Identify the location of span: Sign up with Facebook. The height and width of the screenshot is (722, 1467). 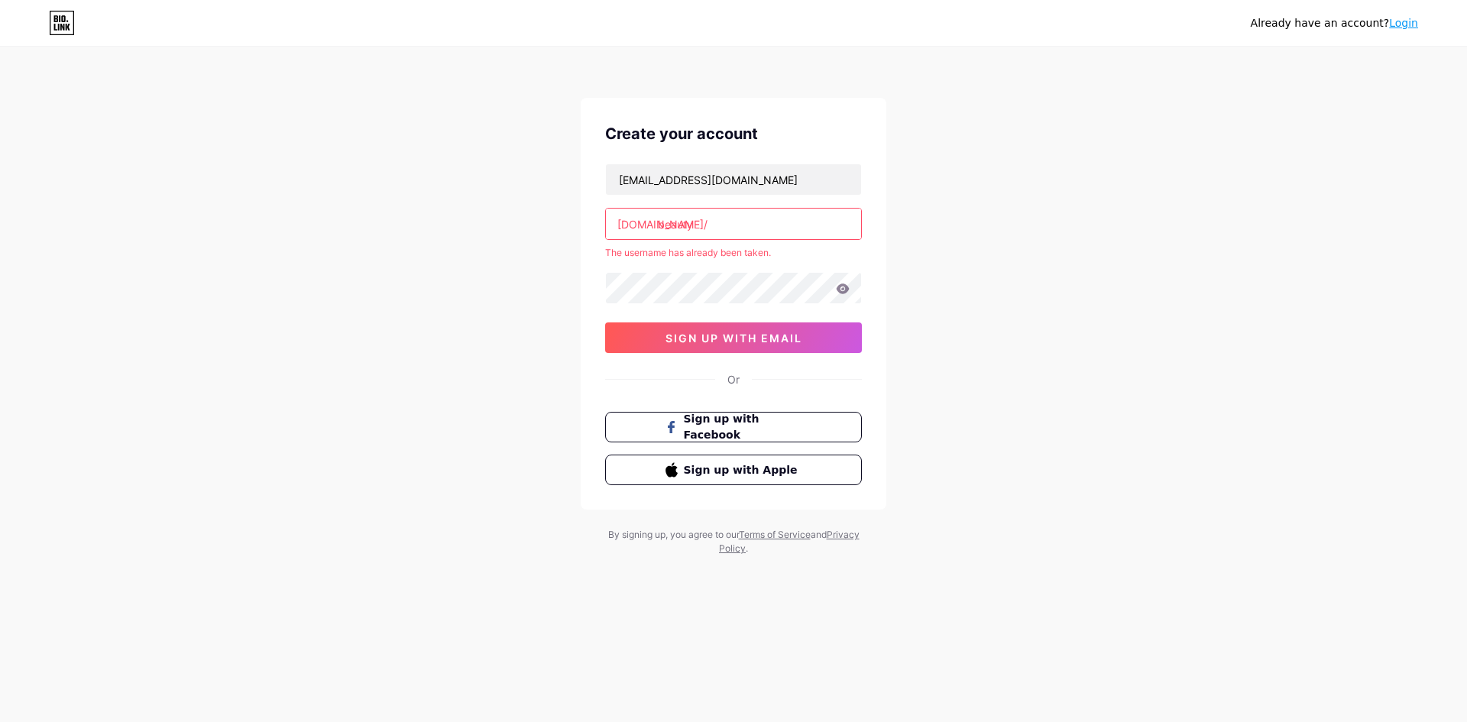
(743, 427).